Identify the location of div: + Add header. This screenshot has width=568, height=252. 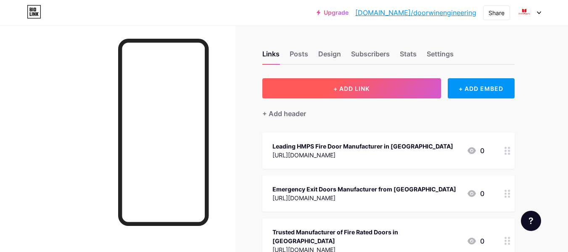
(284, 114).